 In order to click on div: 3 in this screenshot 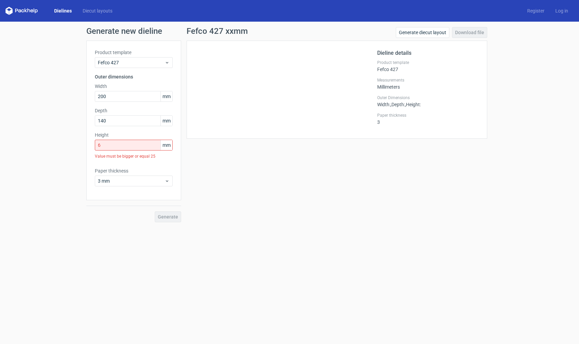, I will do `click(428, 119)`.